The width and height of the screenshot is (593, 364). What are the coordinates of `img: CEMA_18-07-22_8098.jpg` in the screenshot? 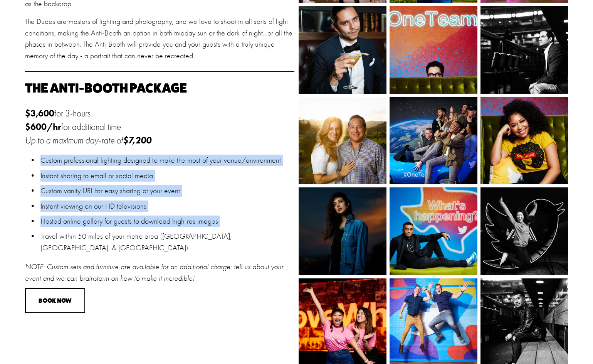 It's located at (343, 232).